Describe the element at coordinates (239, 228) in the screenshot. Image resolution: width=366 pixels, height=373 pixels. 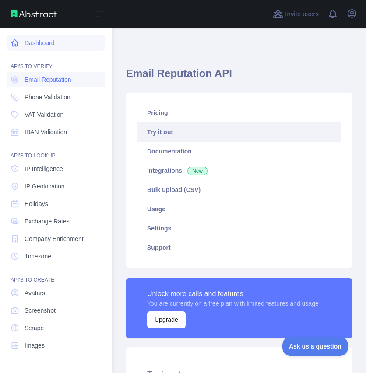
I see `a: Settings` at that location.